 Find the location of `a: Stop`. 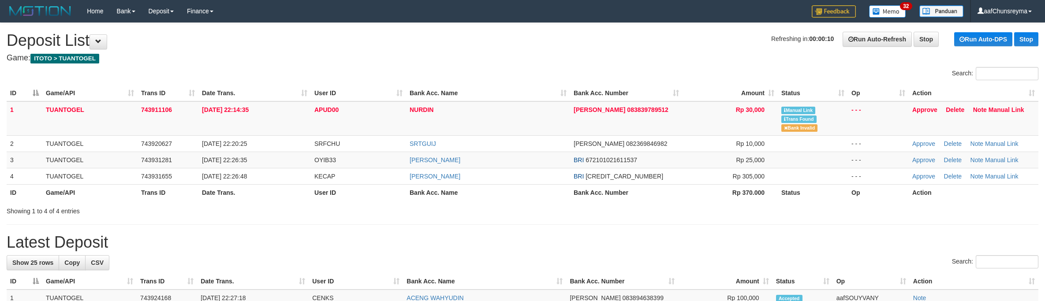

a: Stop is located at coordinates (926, 39).